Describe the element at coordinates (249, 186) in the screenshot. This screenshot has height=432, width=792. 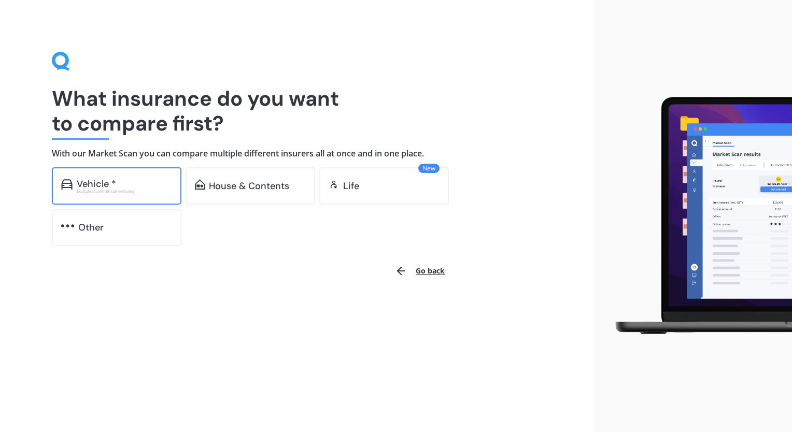
I see `div: House & Contents` at that location.